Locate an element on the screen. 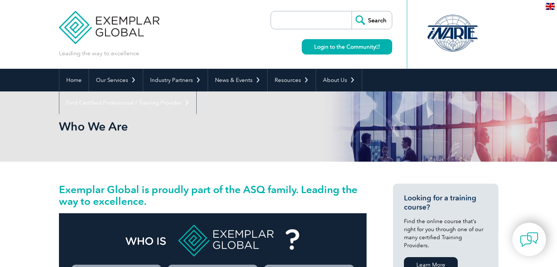  p: Find the online course that’s right for you through one of our many certified Training Providers. is located at coordinates (446, 234).